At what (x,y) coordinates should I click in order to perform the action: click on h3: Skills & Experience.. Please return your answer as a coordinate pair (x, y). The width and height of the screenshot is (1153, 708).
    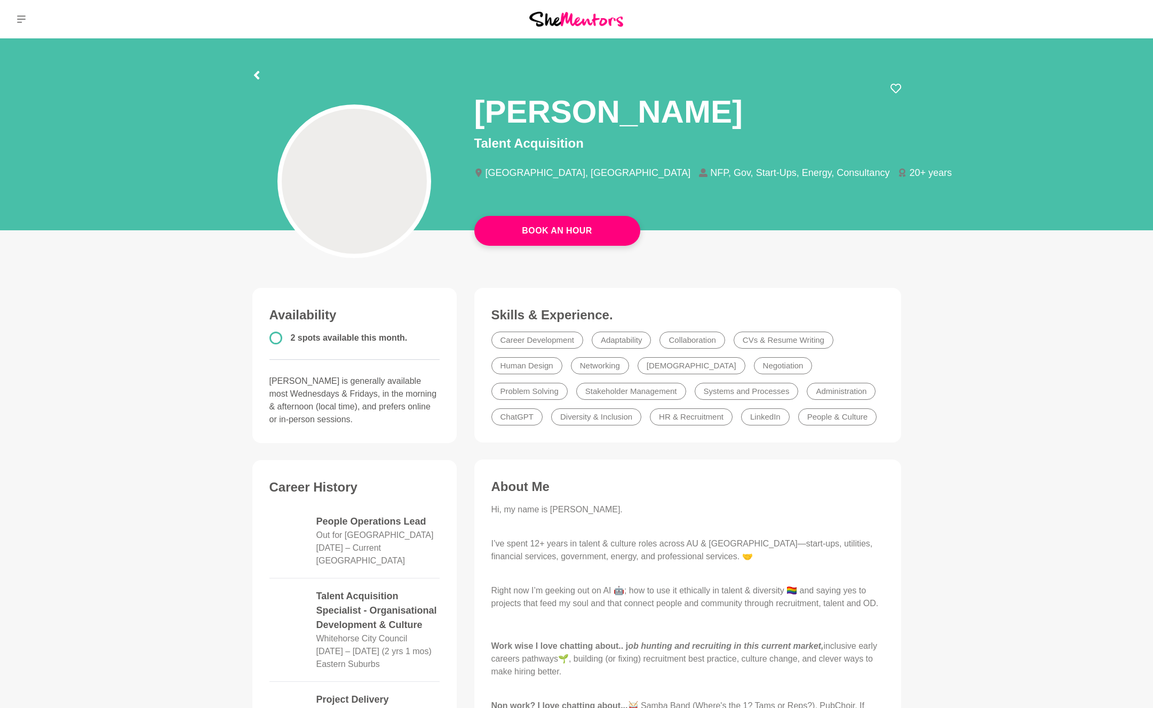
    Looking at the image, I should click on (688, 315).